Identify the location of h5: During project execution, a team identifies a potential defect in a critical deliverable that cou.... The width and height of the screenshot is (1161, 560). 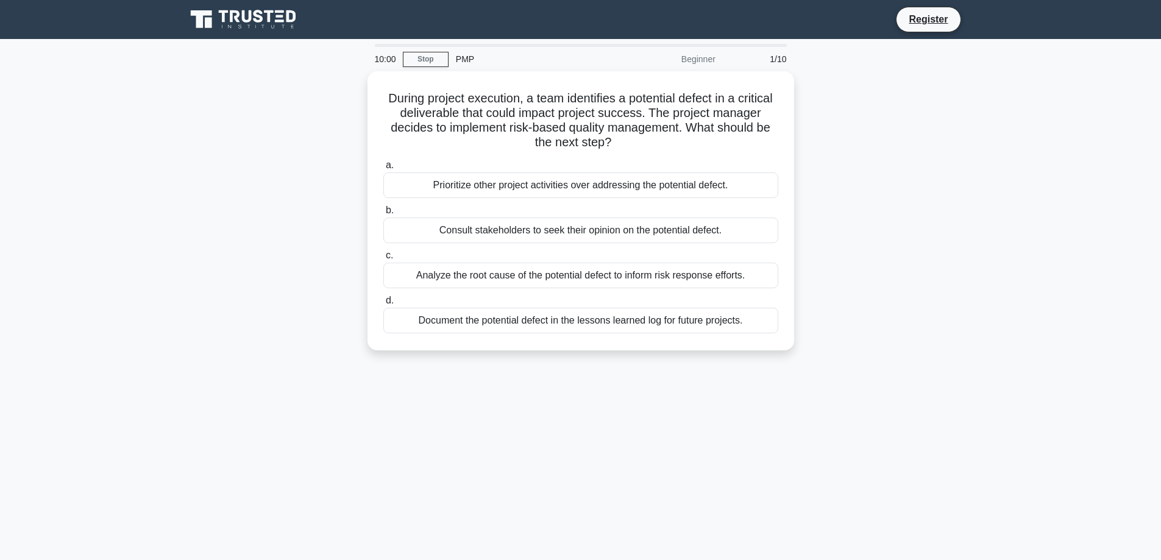
(581, 121).